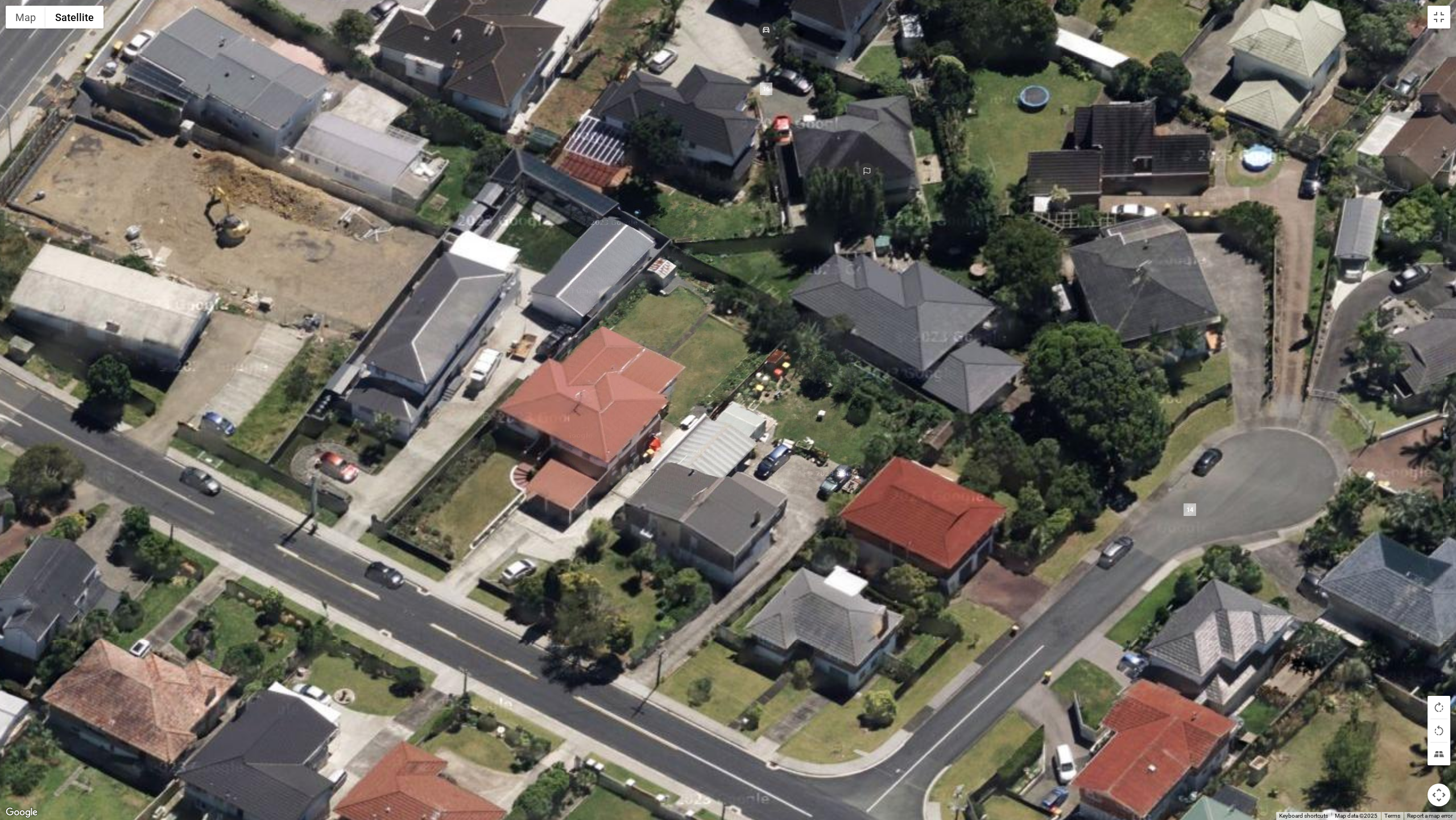 Image resolution: width=1456 pixels, height=820 pixels. Describe the element at coordinates (1356, 815) in the screenshot. I see `span: Map data ©2025` at that location.